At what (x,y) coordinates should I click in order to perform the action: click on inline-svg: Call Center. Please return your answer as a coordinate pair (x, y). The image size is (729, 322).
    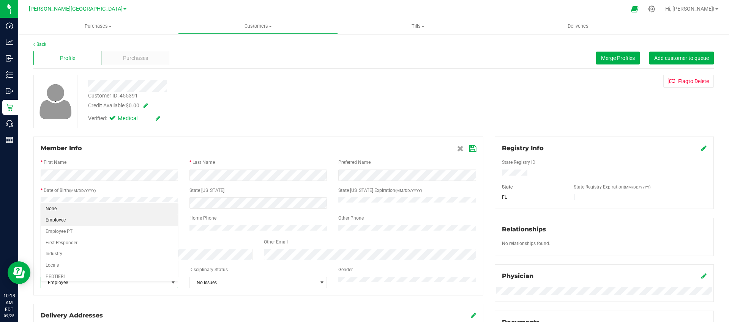
    Looking at the image, I should click on (9, 124).